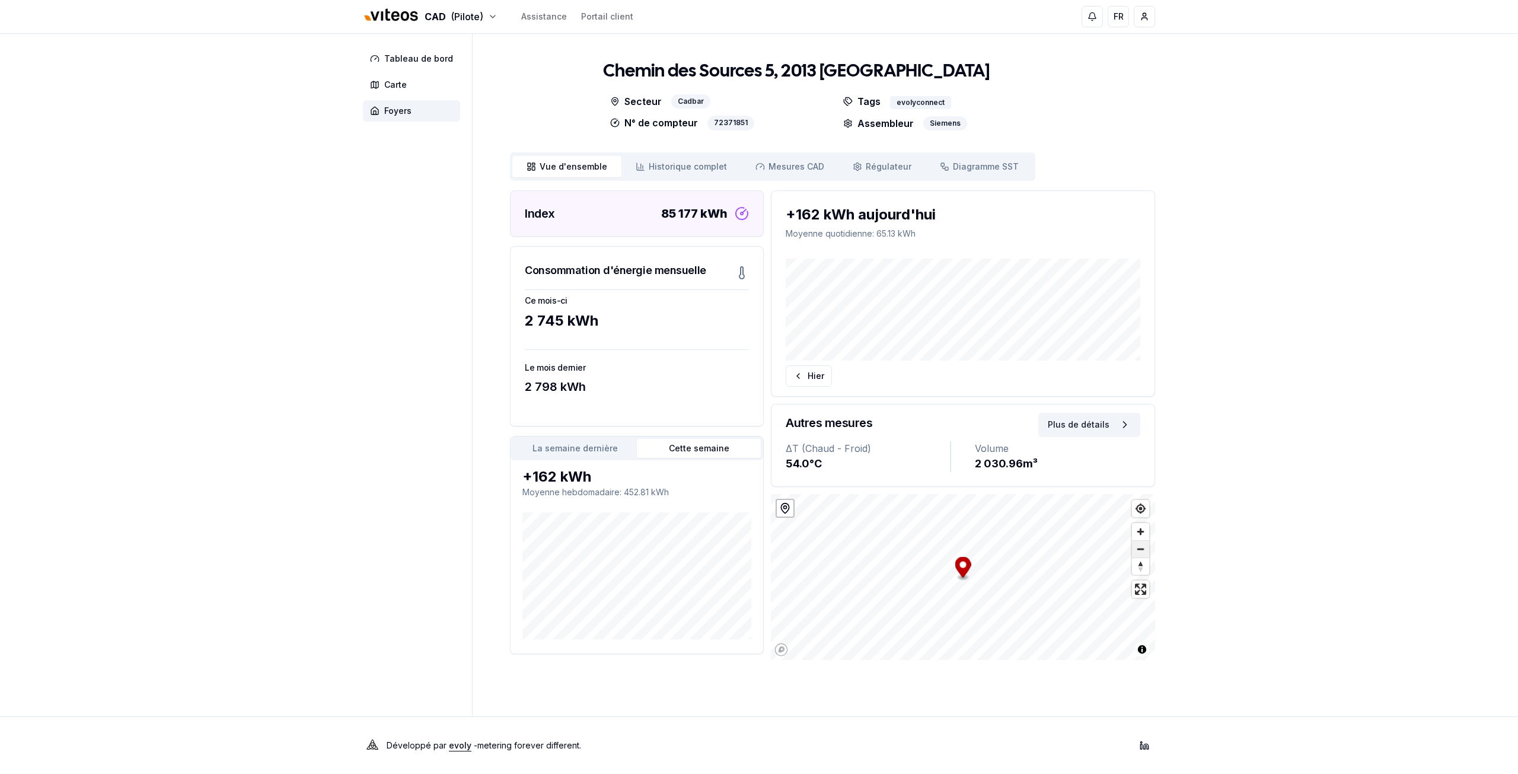  What do you see at coordinates (1140, 508) in the screenshot?
I see `button: Find my location` at bounding box center [1140, 508].